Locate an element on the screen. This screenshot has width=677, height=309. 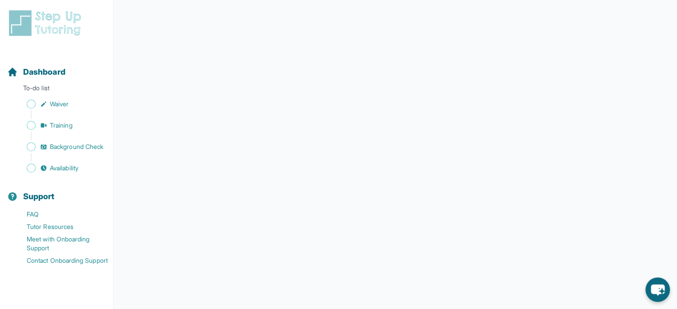
span: Background Check is located at coordinates (77, 147).